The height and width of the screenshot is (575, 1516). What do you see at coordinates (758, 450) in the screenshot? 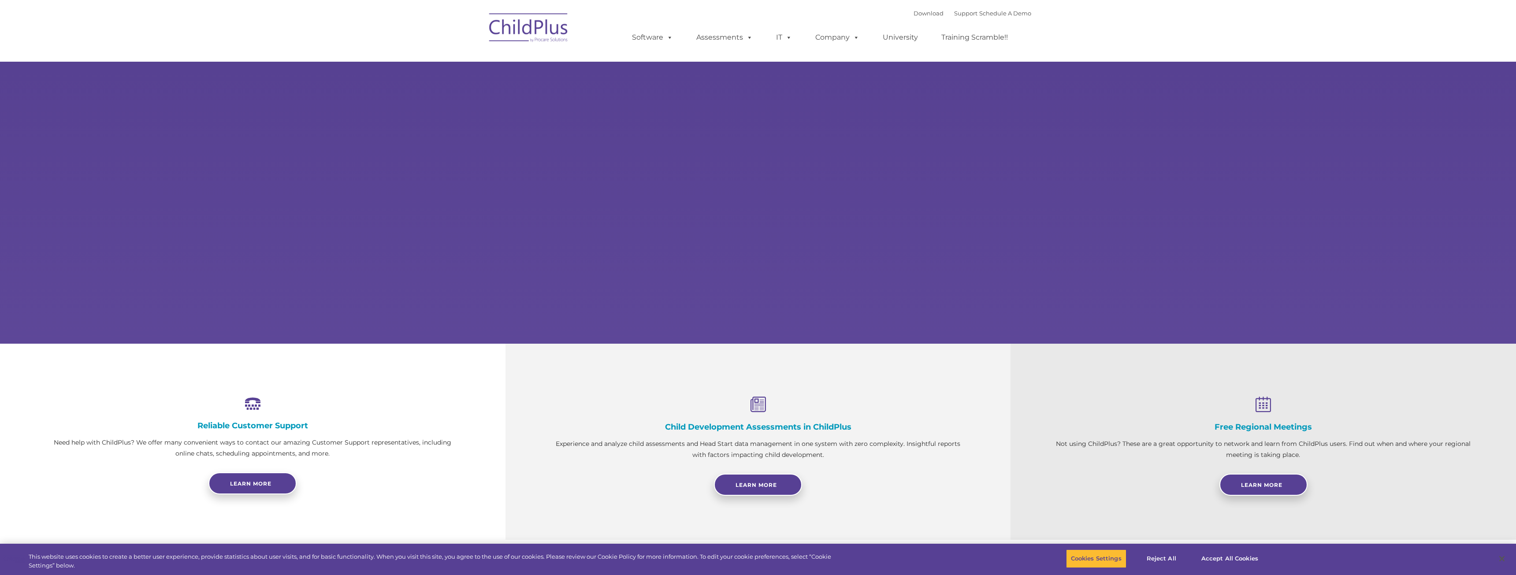
I see `p: Experience and analyze child assessments and Head Start data management in one system with zero c...` at bounding box center [758, 450].